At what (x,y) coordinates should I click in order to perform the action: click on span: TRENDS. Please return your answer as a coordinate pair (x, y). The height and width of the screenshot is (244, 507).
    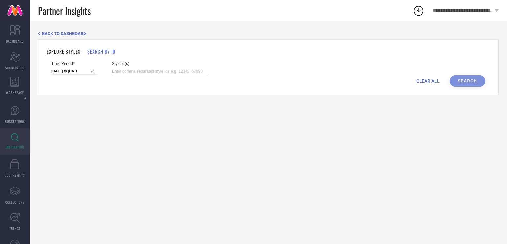
    Looking at the image, I should click on (15, 228).